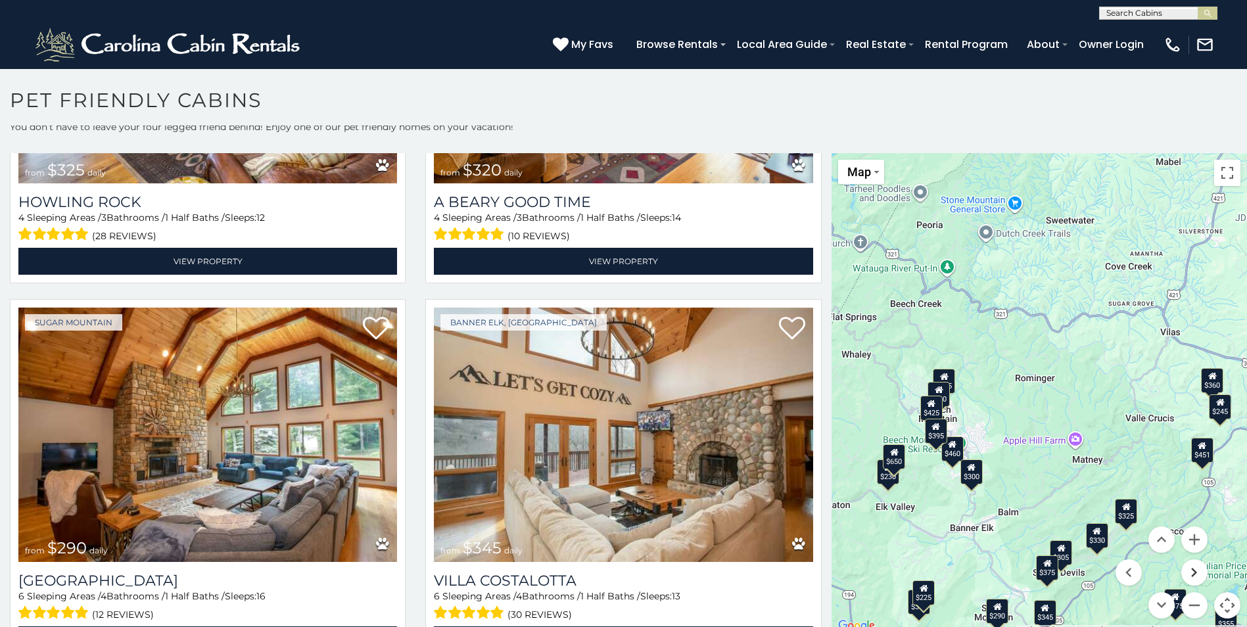 The height and width of the screenshot is (627, 1247). Describe the element at coordinates (623, 435) in the screenshot. I see `a: Villa Costalotta from $345 daily` at that location.